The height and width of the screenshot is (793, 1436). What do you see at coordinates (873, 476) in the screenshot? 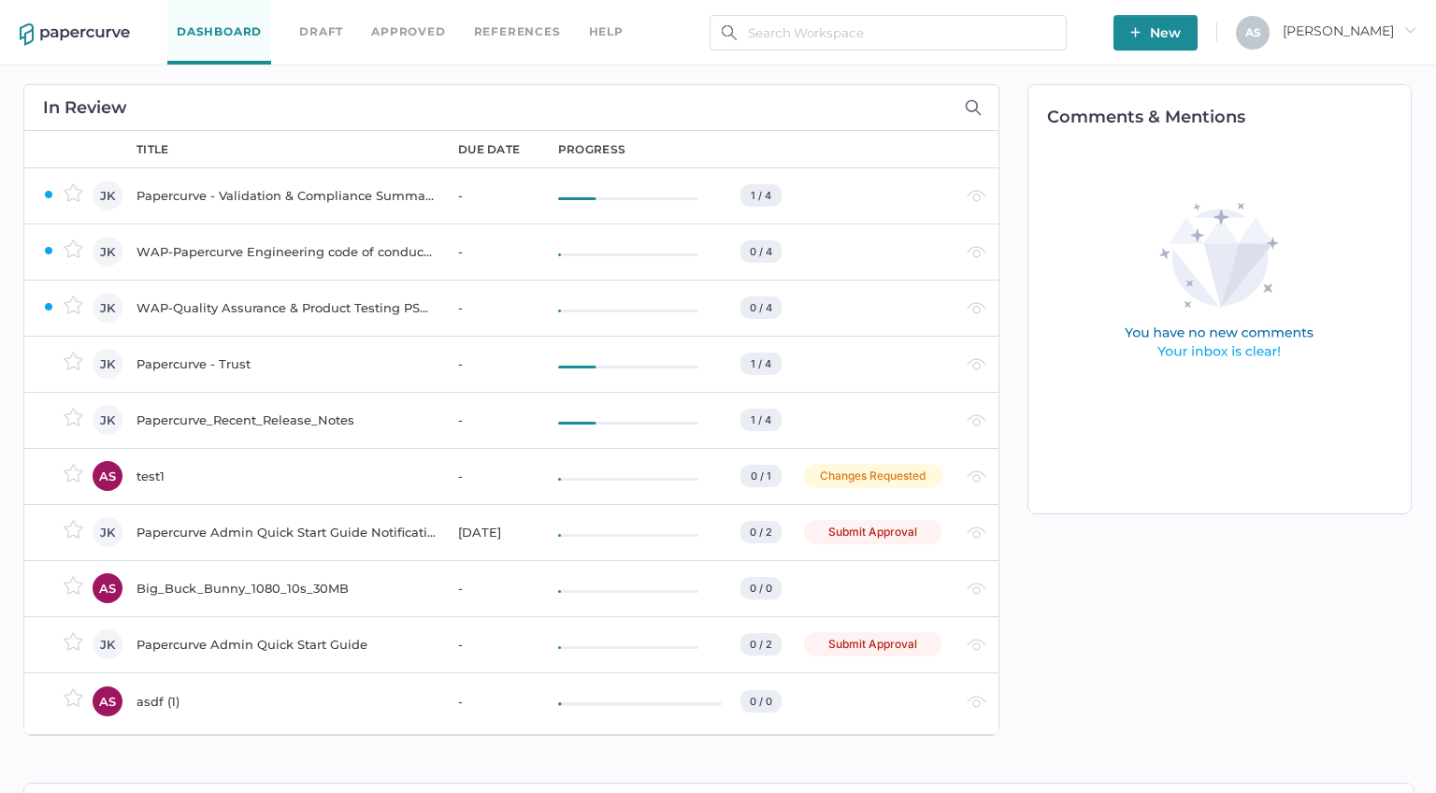
I see `div: Changes Requested` at bounding box center [873, 476].